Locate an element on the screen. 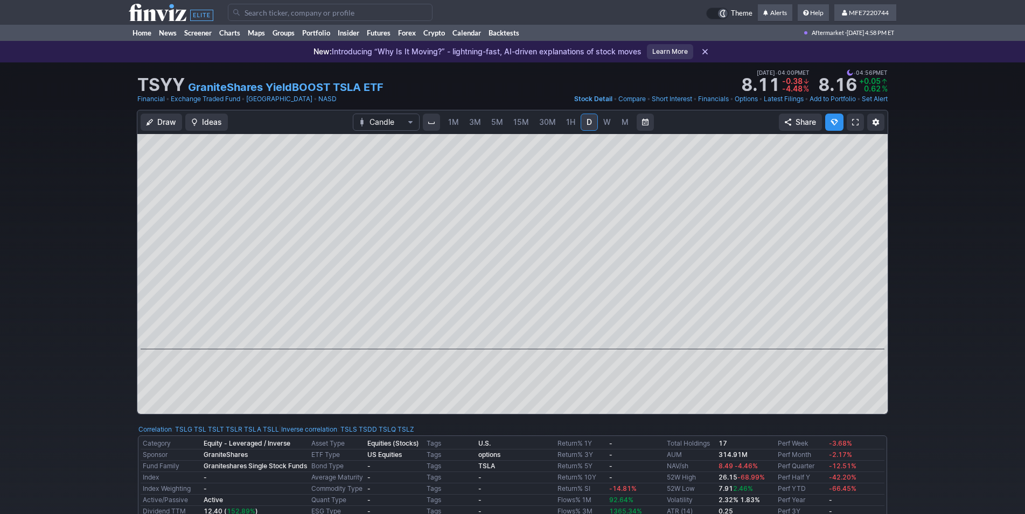 The height and width of the screenshot is (514, 1025). td: Volatility is located at coordinates (691, 500).